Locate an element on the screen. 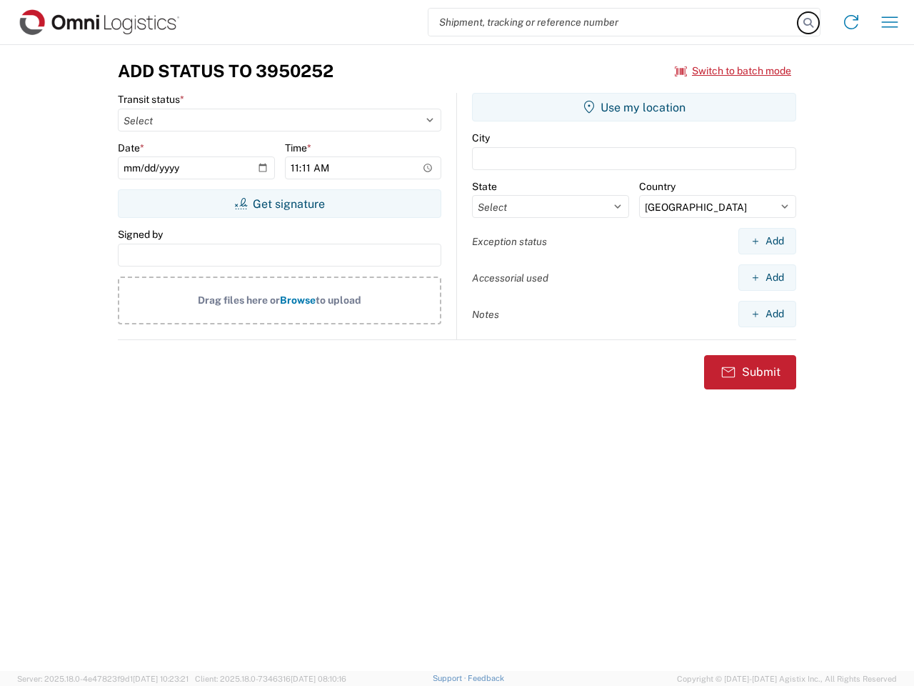 The height and width of the screenshot is (686, 914). button: Use my location is located at coordinates (634, 107).